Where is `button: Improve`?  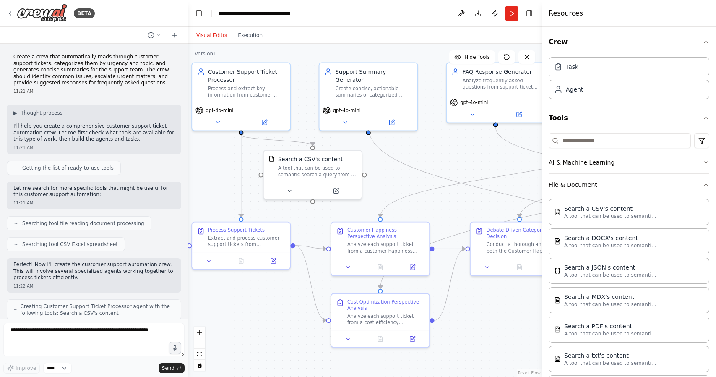 button: Improve is located at coordinates (21, 368).